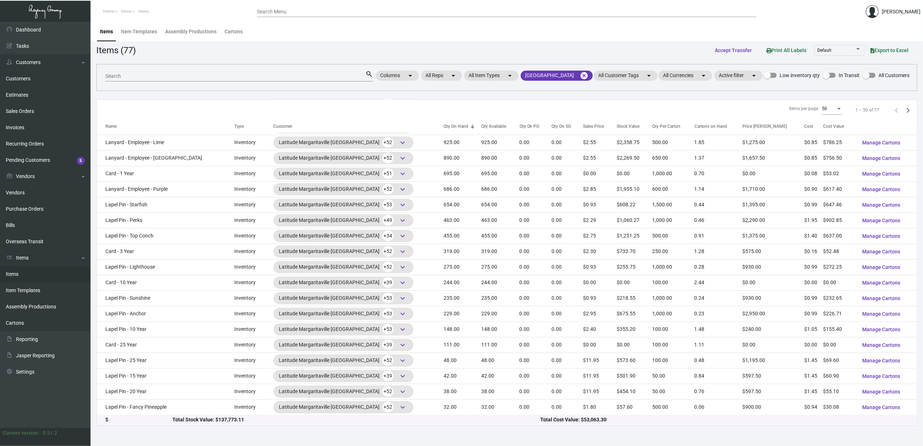  Describe the element at coordinates (673, 158) in the screenshot. I see `td: 650.00` at that location.